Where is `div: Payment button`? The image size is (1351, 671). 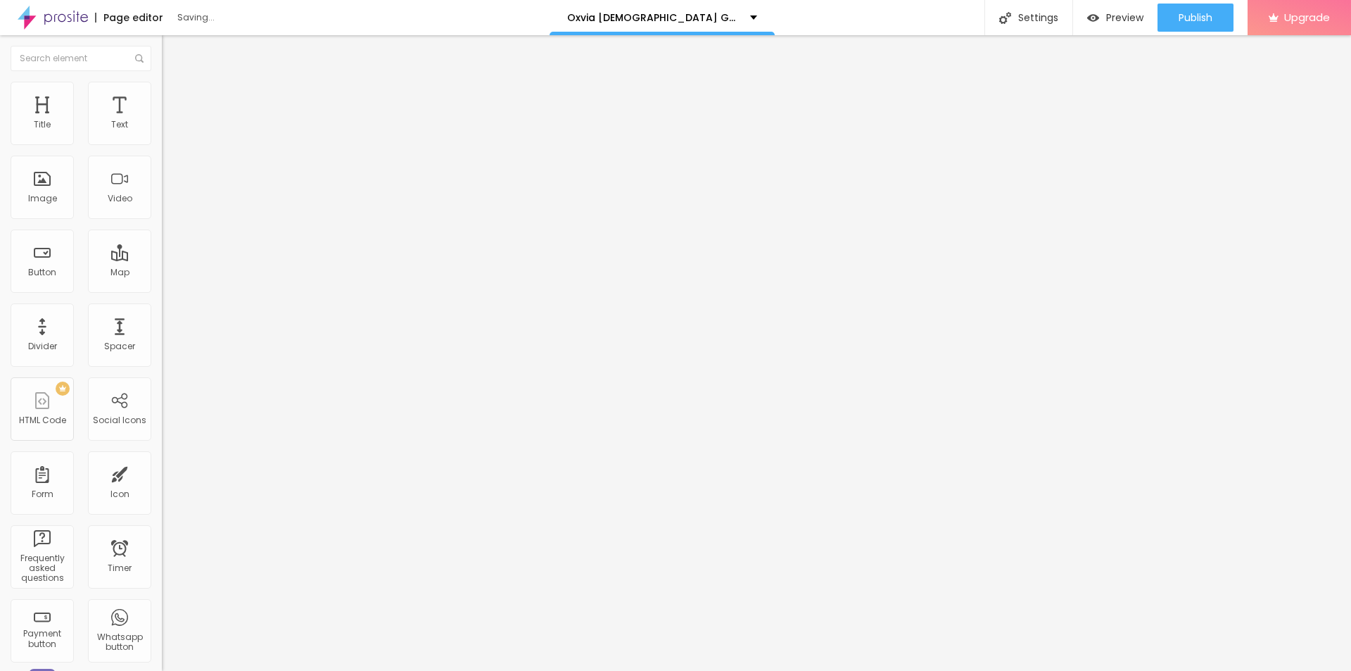 div: Payment button is located at coordinates (42, 638).